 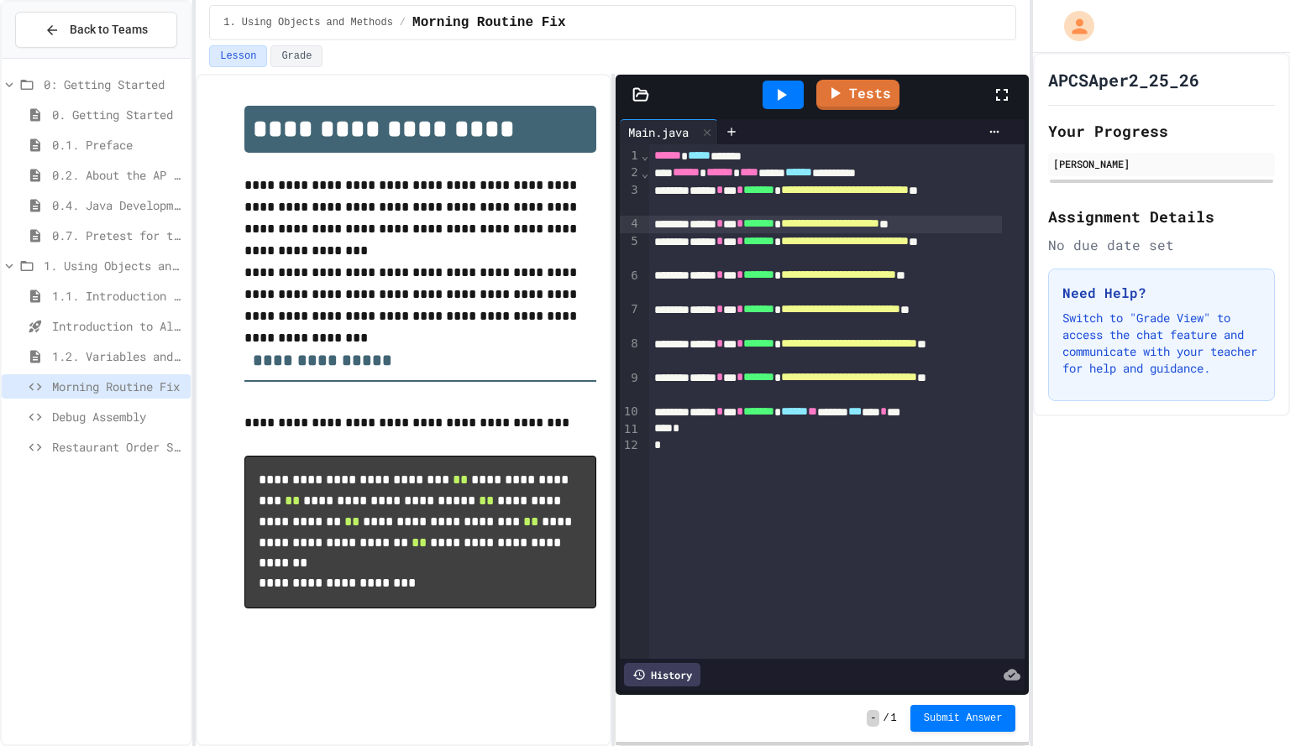 I want to click on div: 1, so click(x=630, y=156).